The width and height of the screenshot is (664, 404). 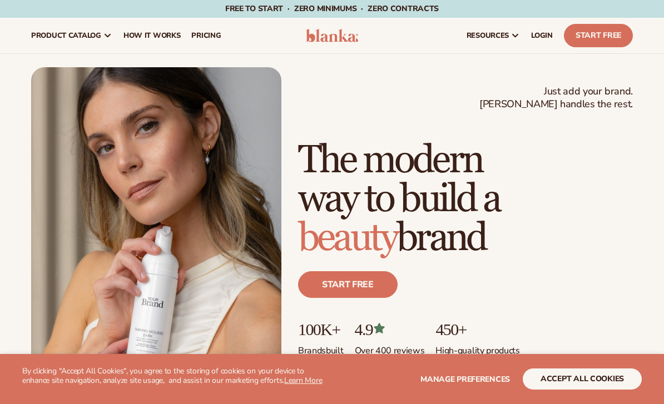 What do you see at coordinates (321, 348) in the screenshot?
I see `p: Brands built` at bounding box center [321, 348].